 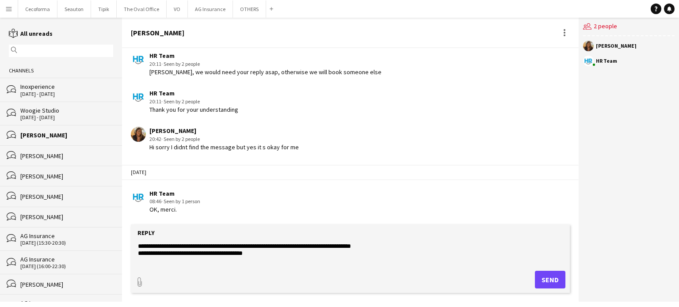 What do you see at coordinates (550, 280) in the screenshot?
I see `button: Send` at bounding box center [550, 280].